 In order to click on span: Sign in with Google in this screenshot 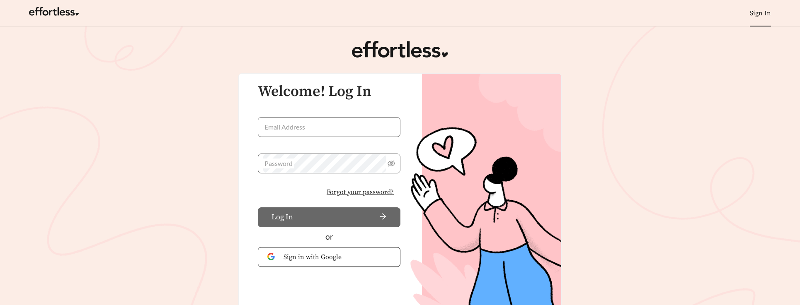, I will do `click(337, 257)`.